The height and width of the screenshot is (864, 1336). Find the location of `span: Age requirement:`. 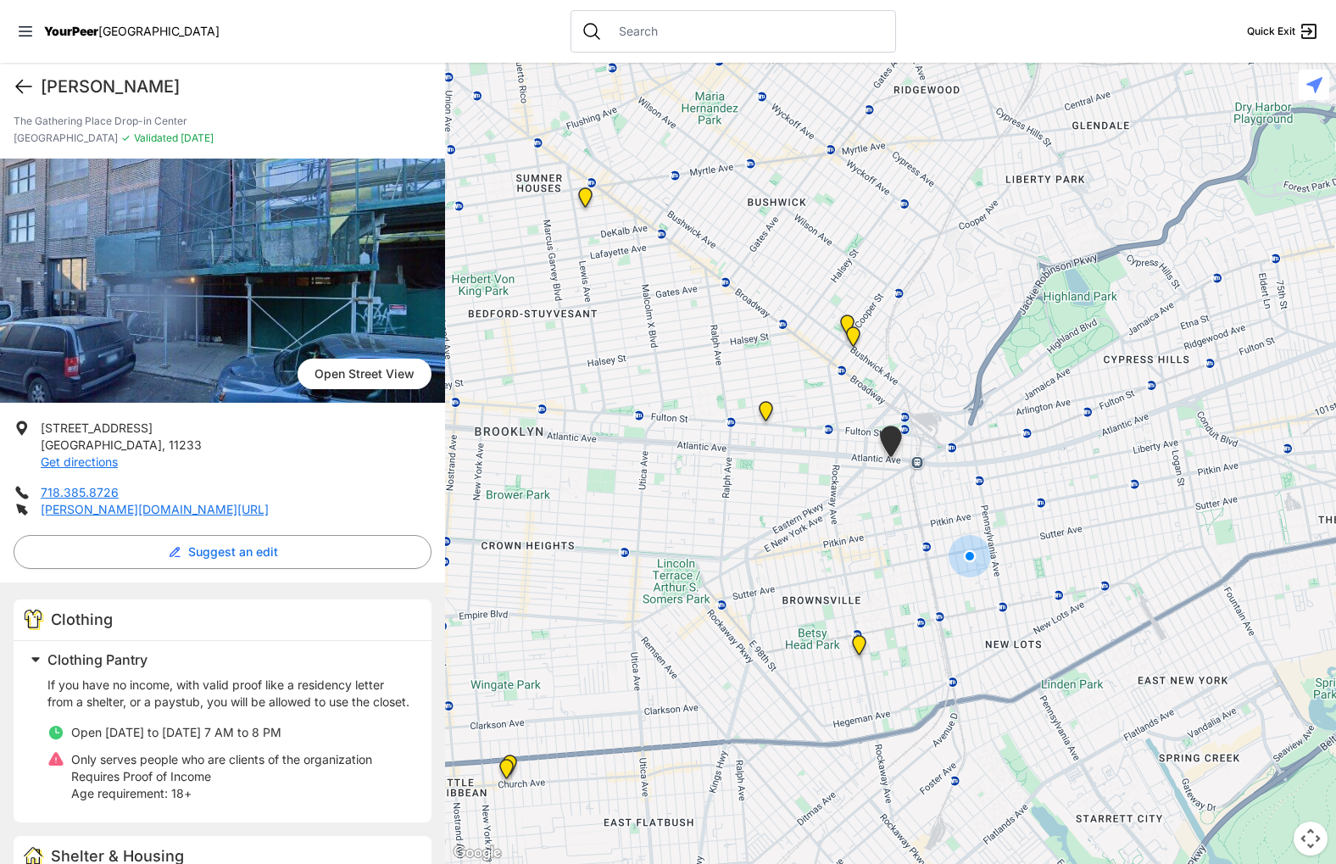

span: Age requirement: is located at coordinates (120, 793).